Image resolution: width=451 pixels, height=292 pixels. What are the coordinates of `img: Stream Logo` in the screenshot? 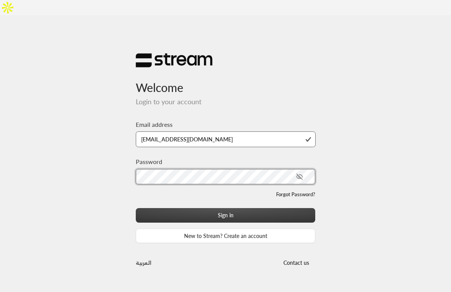 It's located at (174, 60).